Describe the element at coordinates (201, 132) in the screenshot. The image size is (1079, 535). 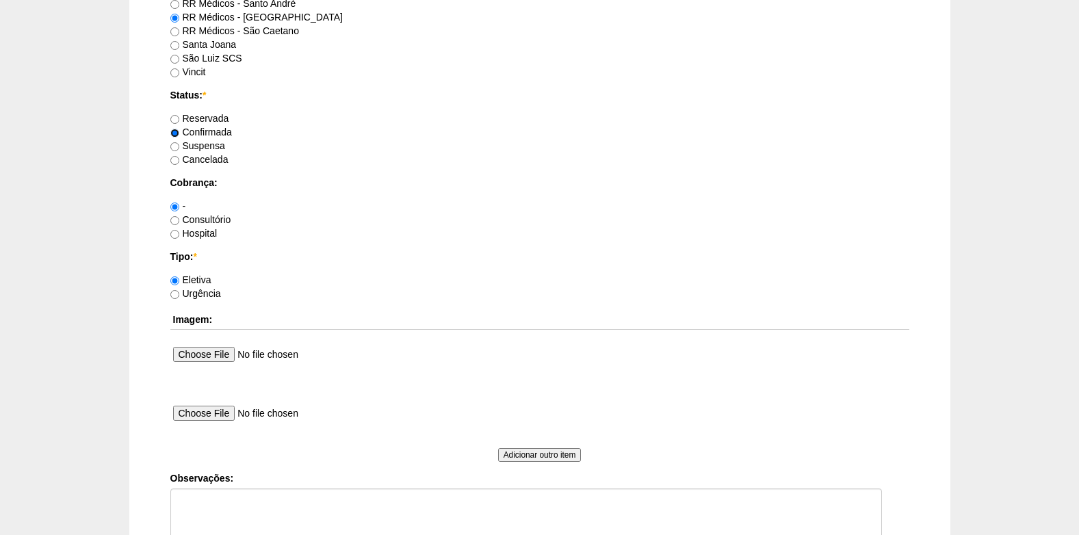
I see `label: Confirmada` at that location.